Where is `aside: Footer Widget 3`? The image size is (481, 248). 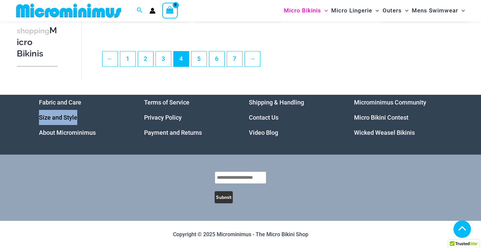 aside: Footer Widget 3 is located at coordinates (293, 117).